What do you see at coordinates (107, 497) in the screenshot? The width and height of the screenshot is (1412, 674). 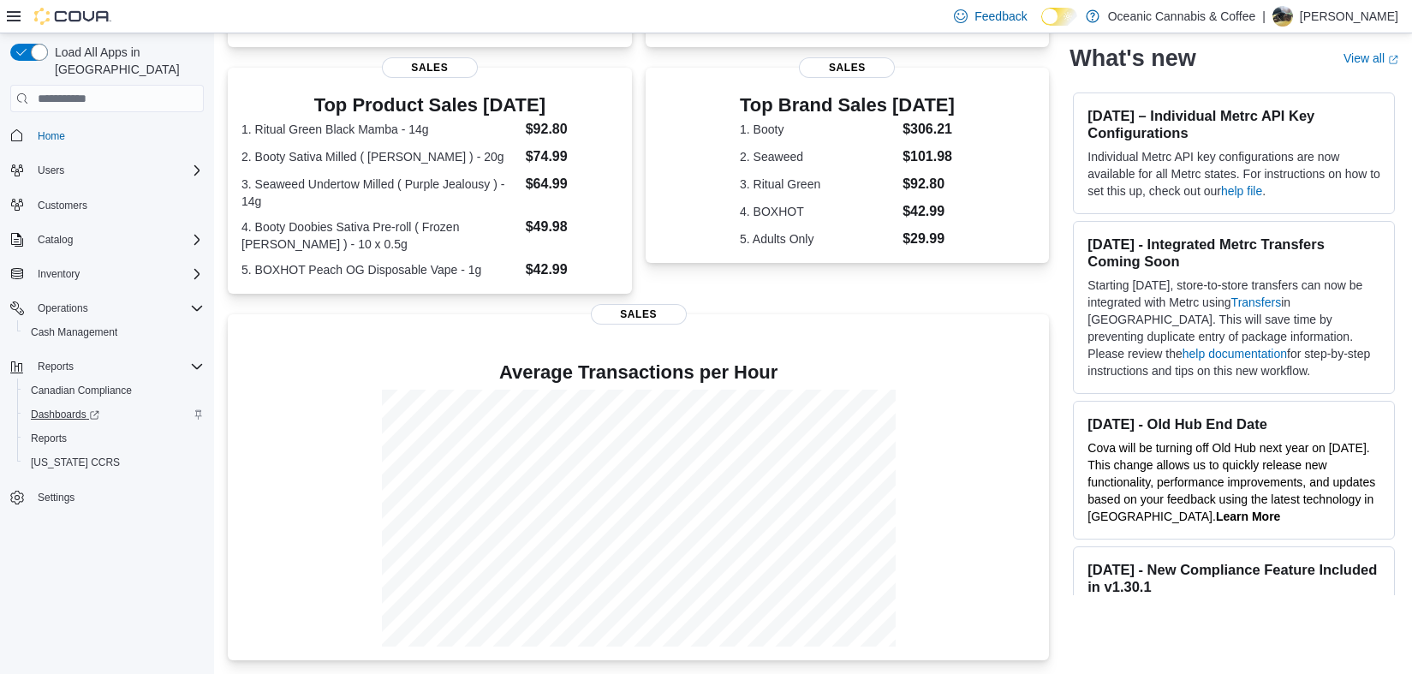 I see `button: Settings` at bounding box center [107, 497].